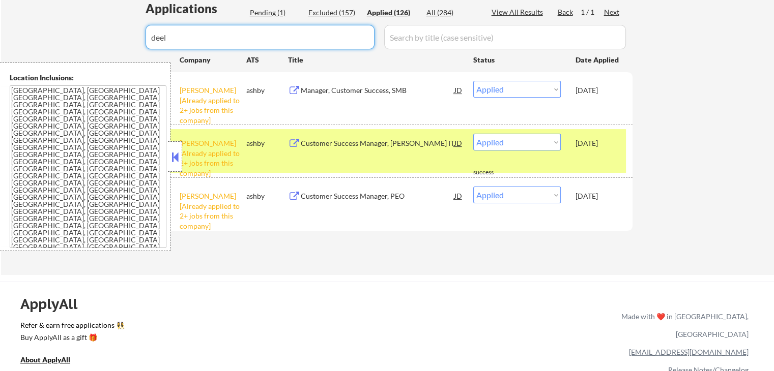 The width and height of the screenshot is (774, 371). I want to click on div: Applied (126), so click(392, 13).